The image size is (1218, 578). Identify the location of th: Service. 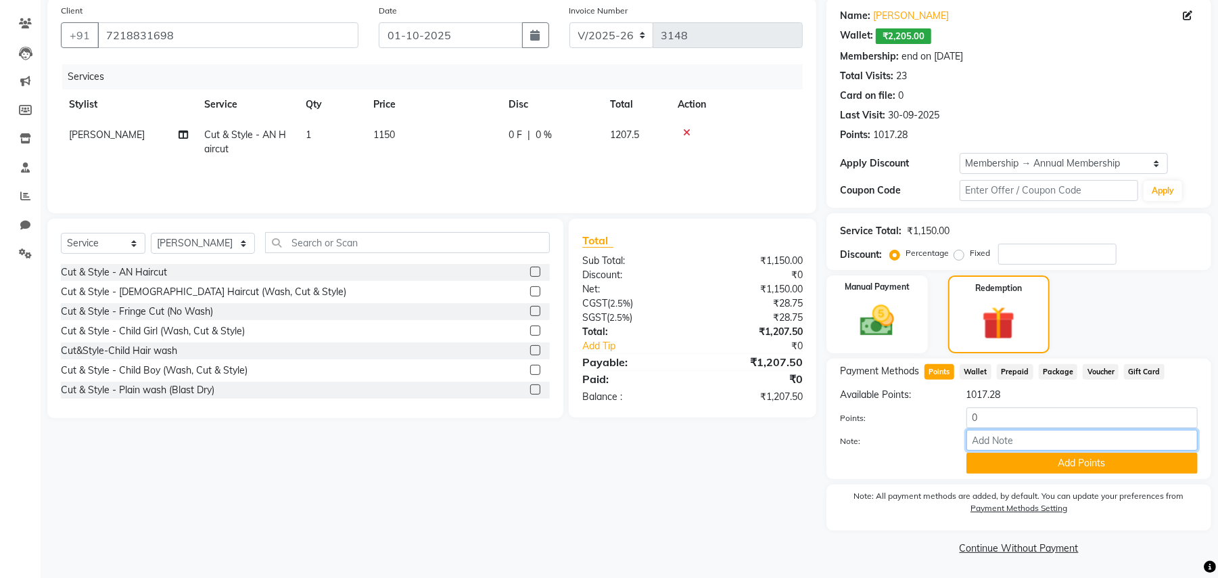
(247, 104).